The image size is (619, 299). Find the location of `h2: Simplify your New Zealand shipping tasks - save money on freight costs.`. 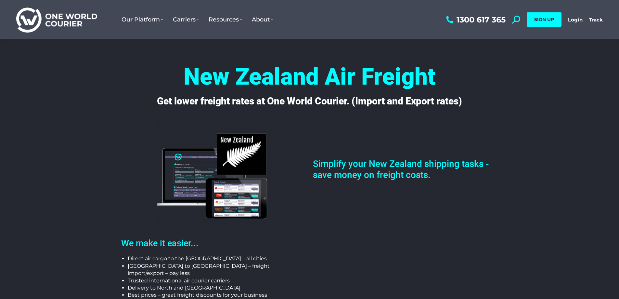

h2: Simplify your New Zealand shipping tasks - save money on freight costs. is located at coordinates (406, 169).